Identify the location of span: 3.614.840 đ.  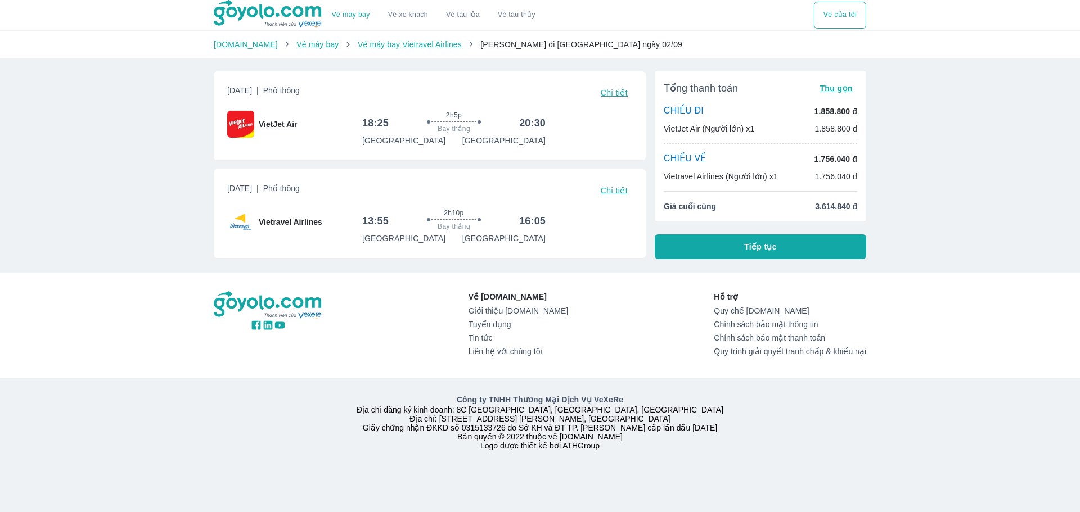
(836, 206).